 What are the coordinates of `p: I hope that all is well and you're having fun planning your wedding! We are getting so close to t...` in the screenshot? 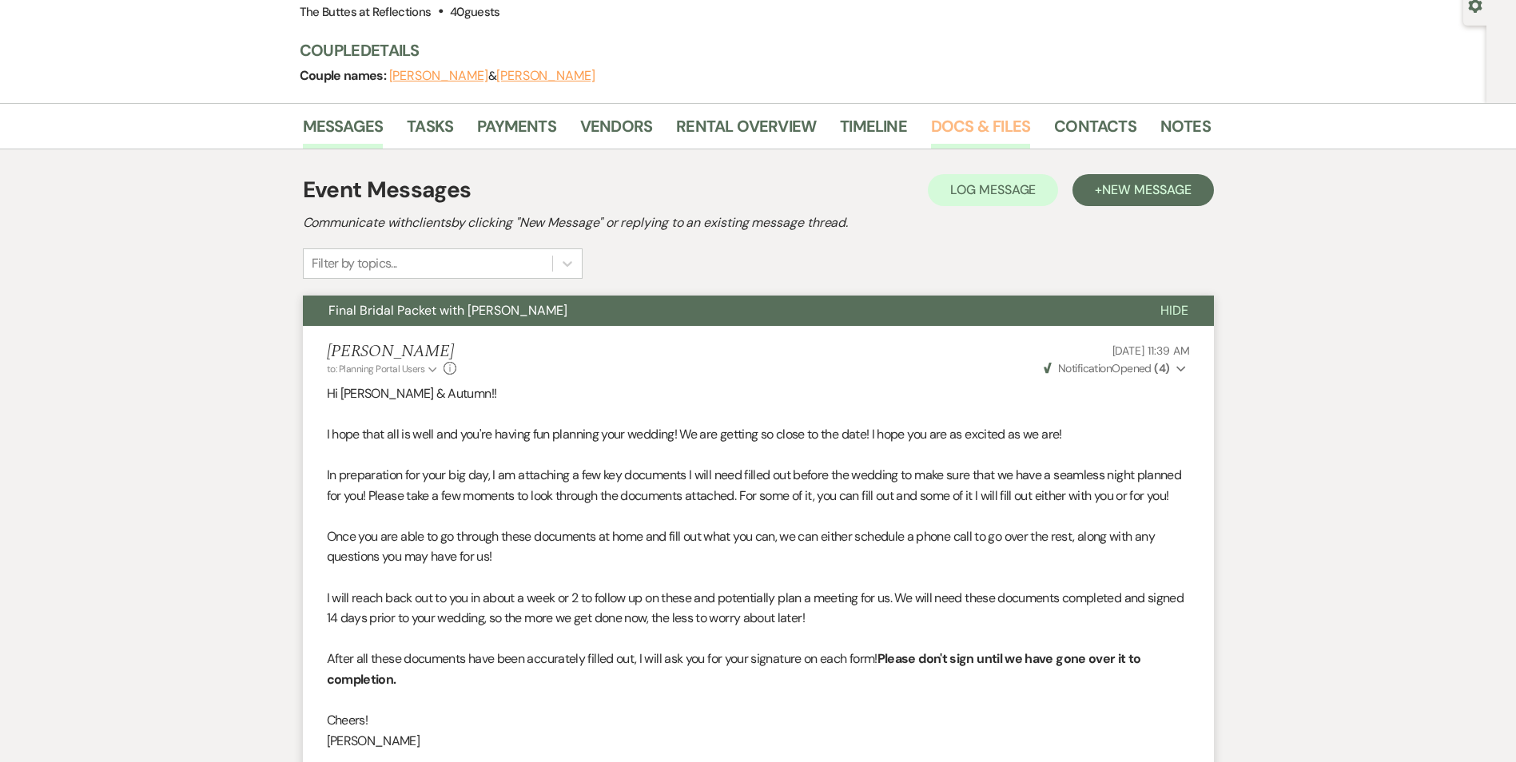 It's located at (758, 435).